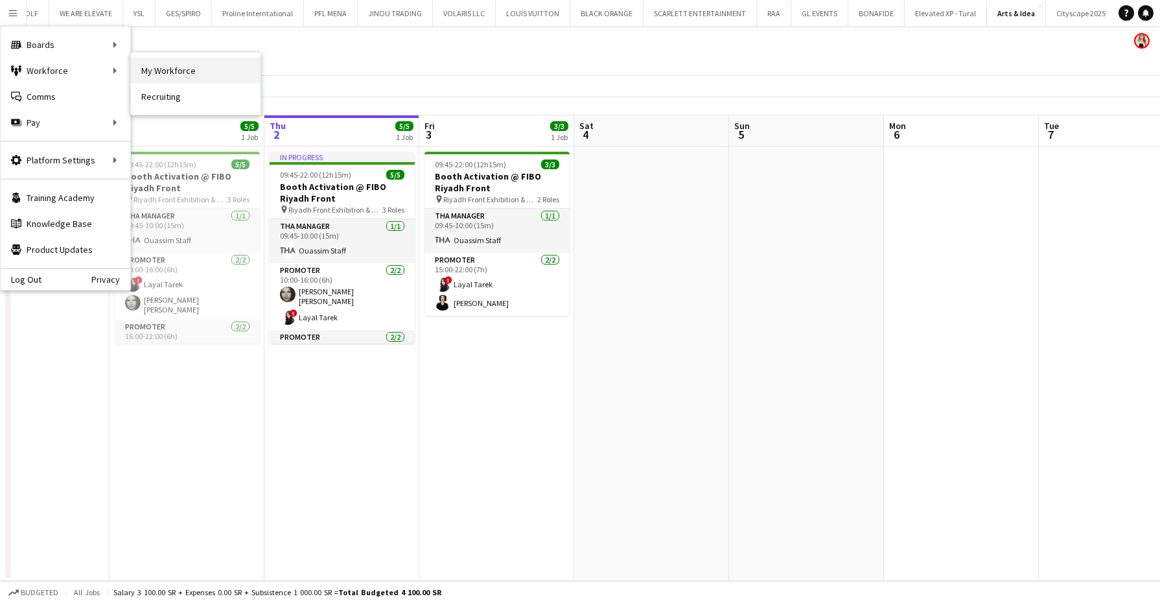 The image size is (1160, 603). I want to click on span: 2 Roles, so click(548, 199).